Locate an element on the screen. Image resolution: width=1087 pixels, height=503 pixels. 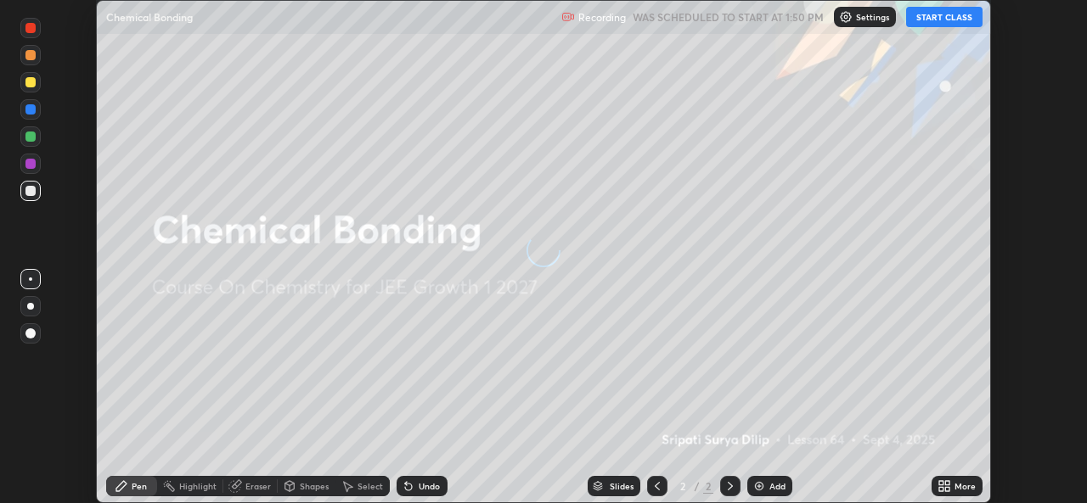
img: recording.375f2c34.svg is located at coordinates (568, 17).